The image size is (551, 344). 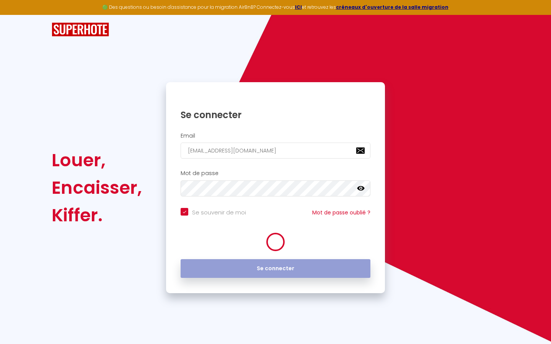 What do you see at coordinates (276, 173) in the screenshot?
I see `h2: Mot de passe` at bounding box center [276, 173].